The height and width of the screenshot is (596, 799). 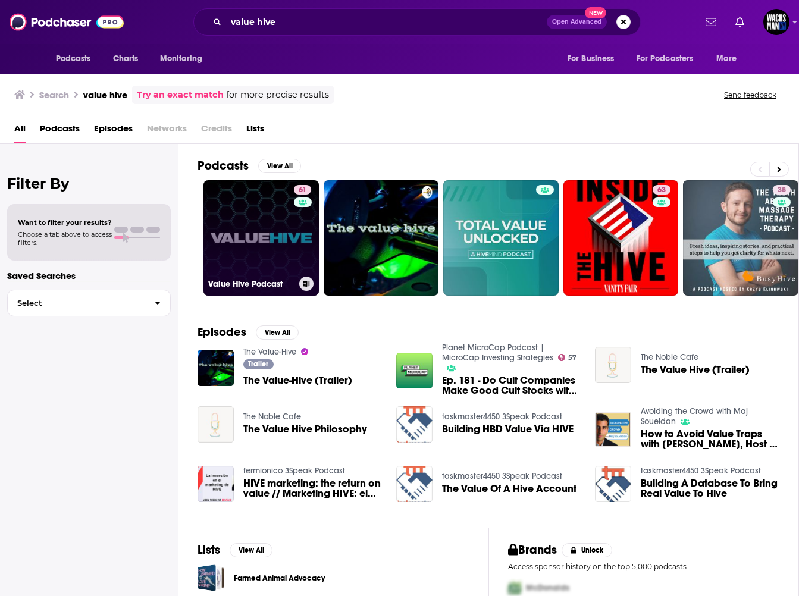 I want to click on a: Avoiding the Crowd with Maj Soueidan, so click(x=694, y=416).